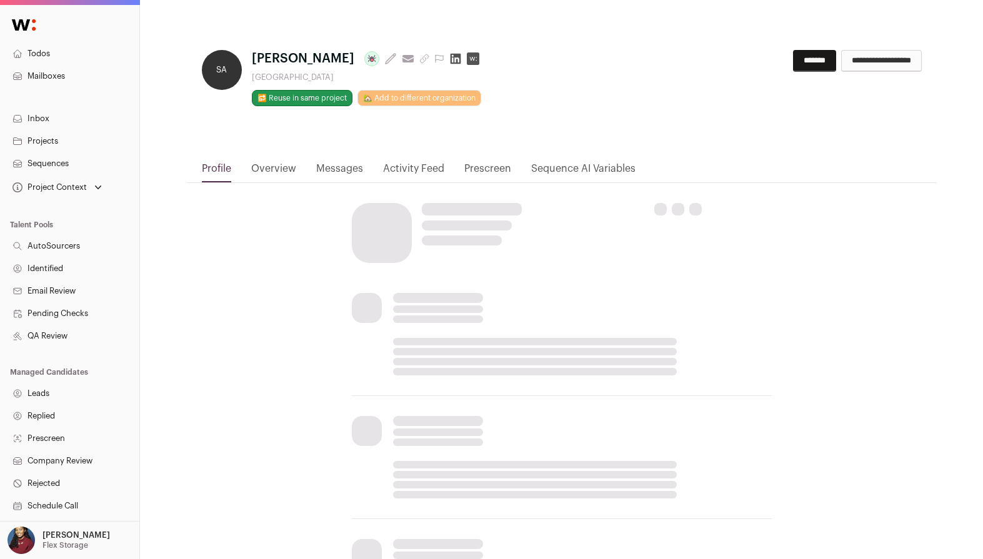 This screenshot has height=559, width=983. I want to click on p: Flex Storage, so click(65, 545).